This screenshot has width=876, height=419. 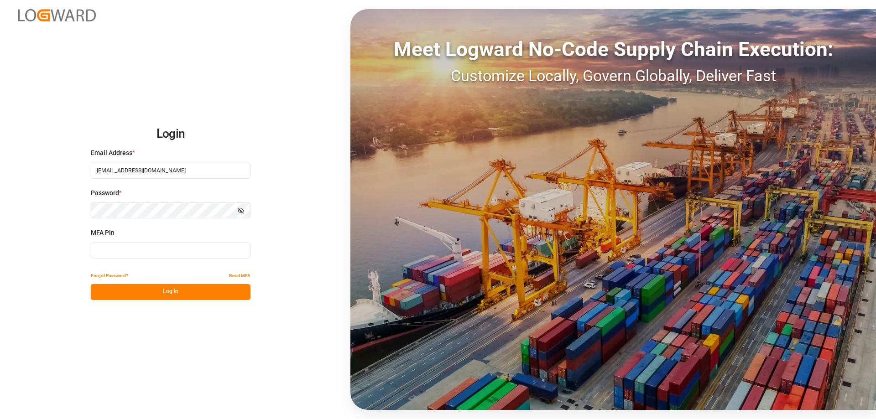 I want to click on span: Email Address, so click(x=111, y=153).